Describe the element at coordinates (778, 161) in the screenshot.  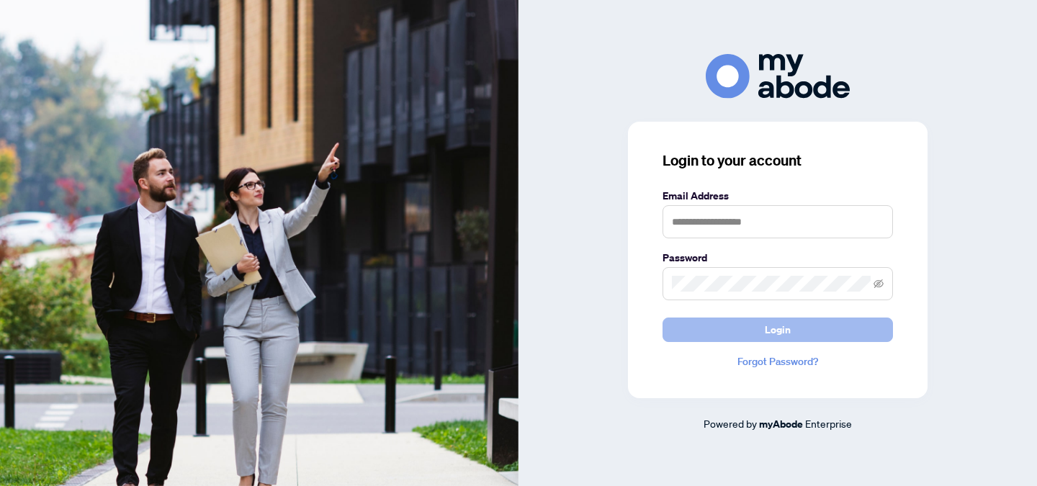
I see `h3: Login to your account` at that location.